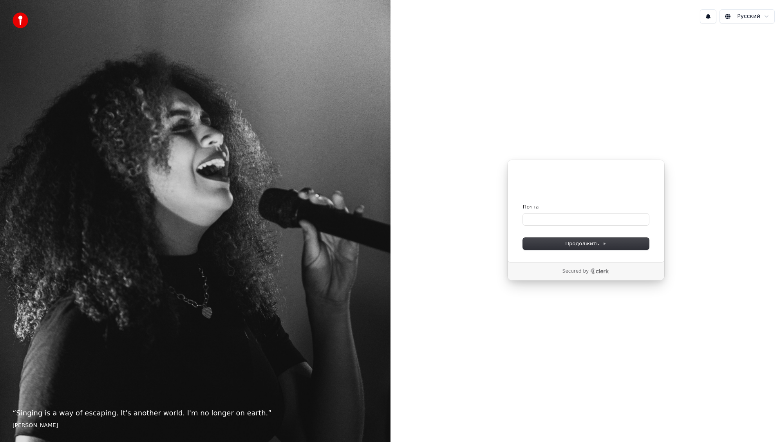 The width and height of the screenshot is (781, 442). I want to click on a: Clerk logo, so click(599, 271).